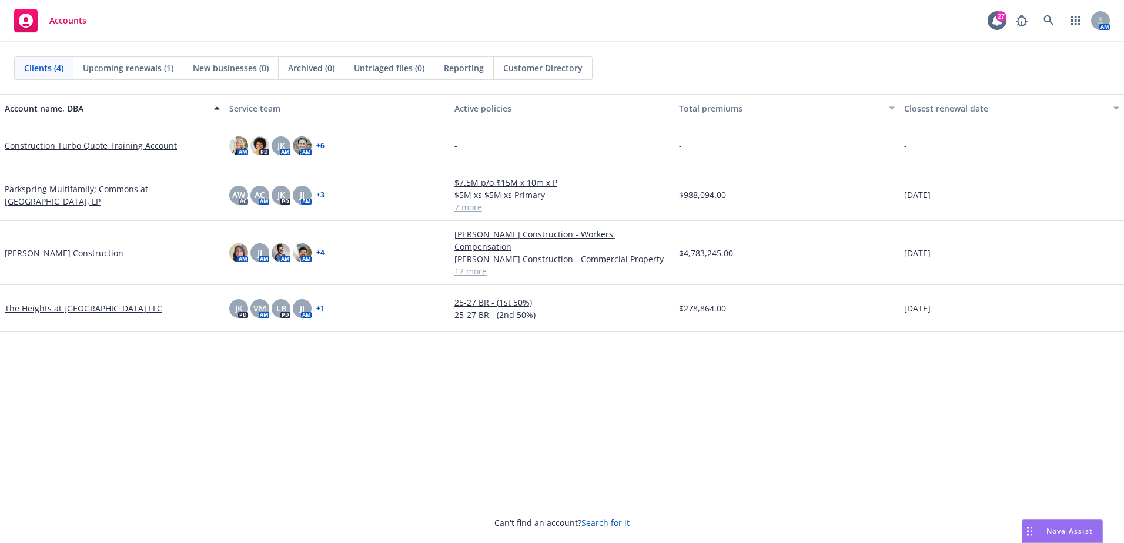 The width and height of the screenshot is (1124, 543). I want to click on a: + 3, so click(320, 195).